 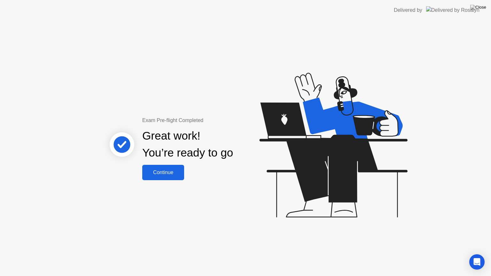 What do you see at coordinates (163, 173) in the screenshot?
I see `div: Continue` at bounding box center [163, 173].